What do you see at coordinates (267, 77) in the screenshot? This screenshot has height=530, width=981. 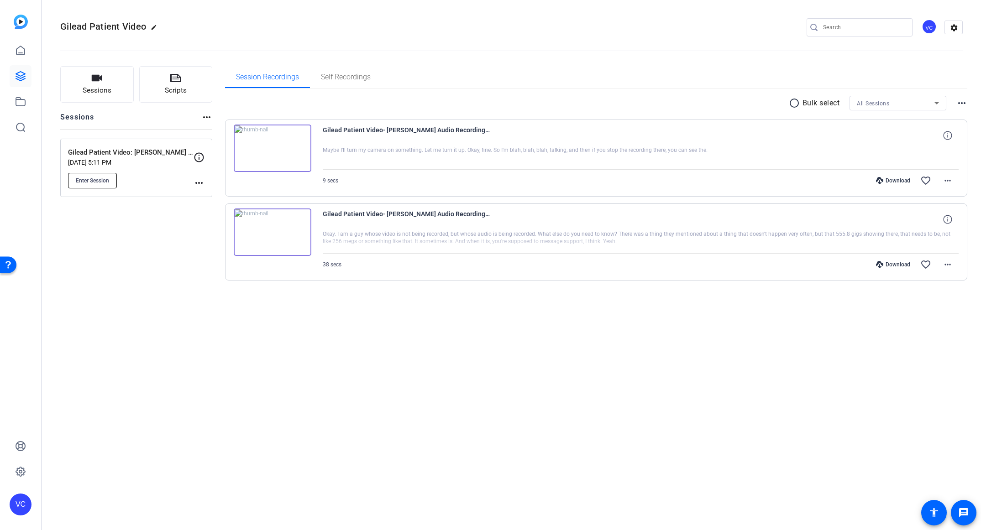 I see `span: Session Recordings` at bounding box center [267, 77].